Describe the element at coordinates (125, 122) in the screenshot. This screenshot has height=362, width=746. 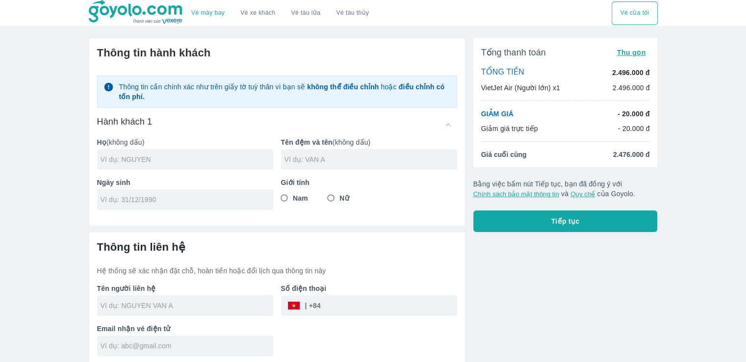
I see `h6: Hành khách 1` at that location.